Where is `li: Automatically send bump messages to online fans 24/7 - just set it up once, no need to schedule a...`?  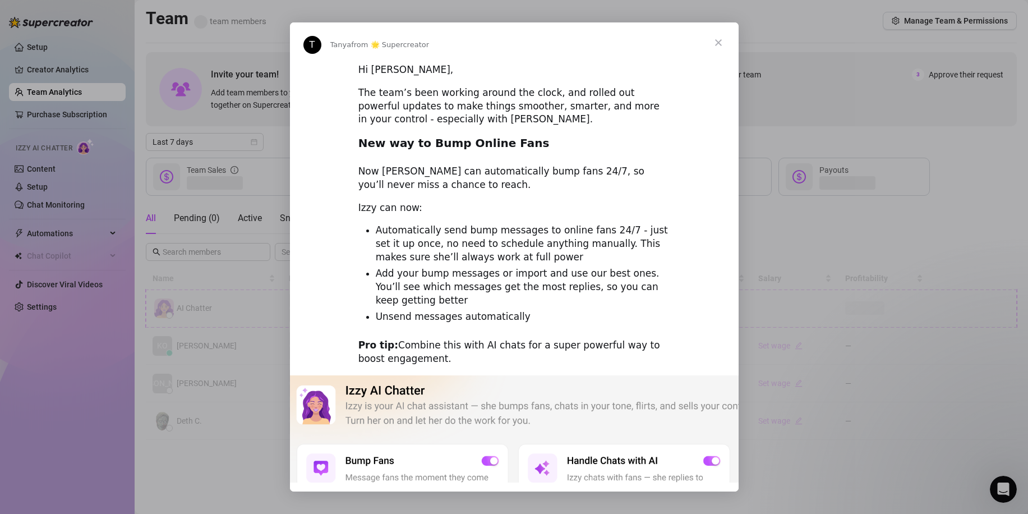
li: Automatically send bump messages to online fans 24/7 - just set it up once, no need to schedule a... is located at coordinates (523, 244).